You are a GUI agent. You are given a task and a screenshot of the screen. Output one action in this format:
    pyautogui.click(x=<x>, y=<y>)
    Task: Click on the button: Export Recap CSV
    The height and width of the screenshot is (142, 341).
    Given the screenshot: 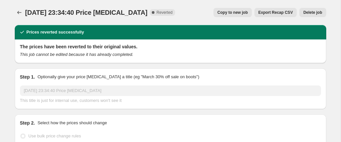 What is the action you would take?
    pyautogui.click(x=275, y=12)
    